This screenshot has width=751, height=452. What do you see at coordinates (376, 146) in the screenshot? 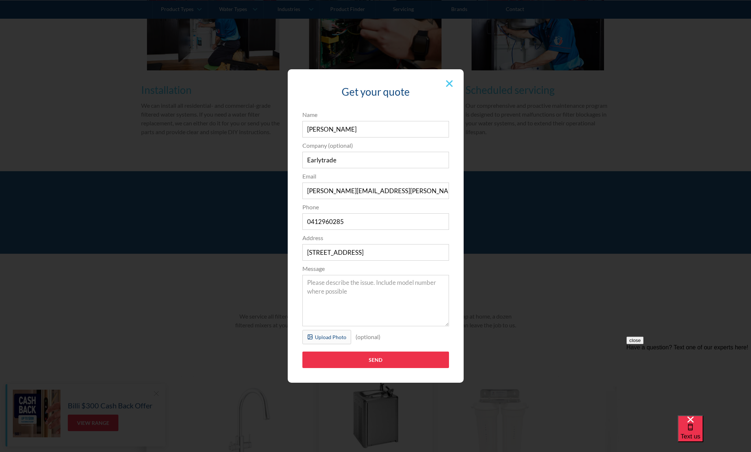
I see `label: Company (optional)` at bounding box center [376, 146].